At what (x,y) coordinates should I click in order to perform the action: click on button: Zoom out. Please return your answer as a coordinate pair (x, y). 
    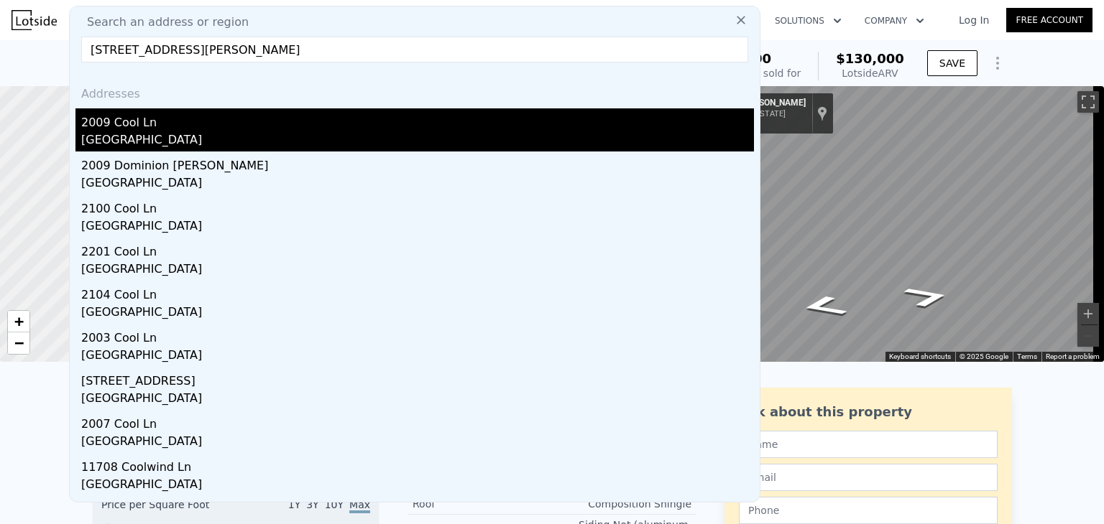
    Looking at the image, I should click on (1088, 336).